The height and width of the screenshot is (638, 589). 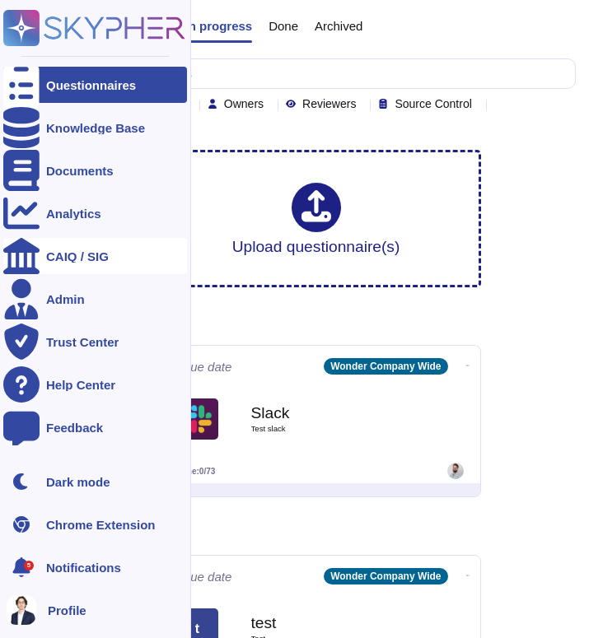 I want to click on div: Trust Center, so click(x=82, y=342).